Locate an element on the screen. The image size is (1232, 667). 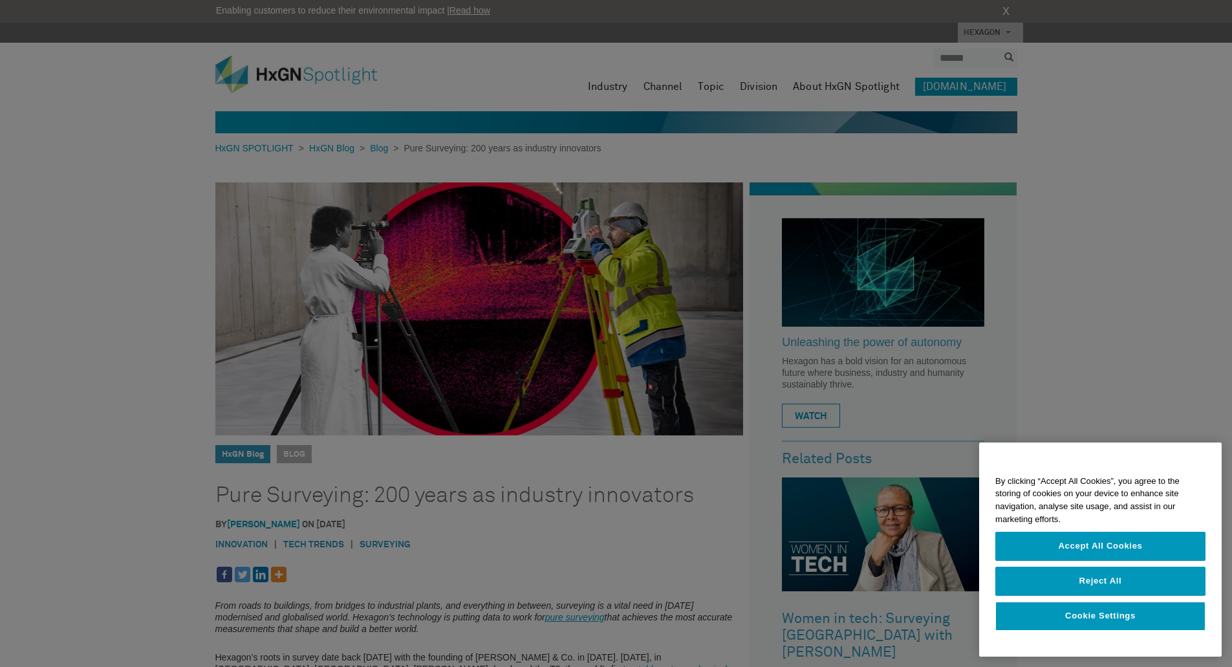
button: Reject All is located at coordinates (1100, 582).